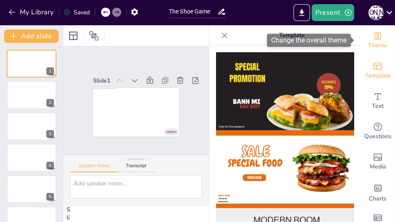 Image resolution: width=395 pixels, height=222 pixels. Describe the element at coordinates (32, 12) in the screenshot. I see `button: My Library` at that location.